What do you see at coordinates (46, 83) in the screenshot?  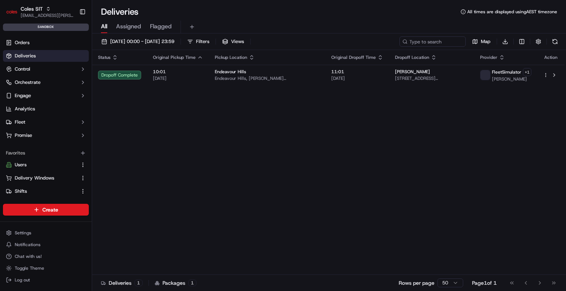 I see `button: Orchestrate` at bounding box center [46, 83].